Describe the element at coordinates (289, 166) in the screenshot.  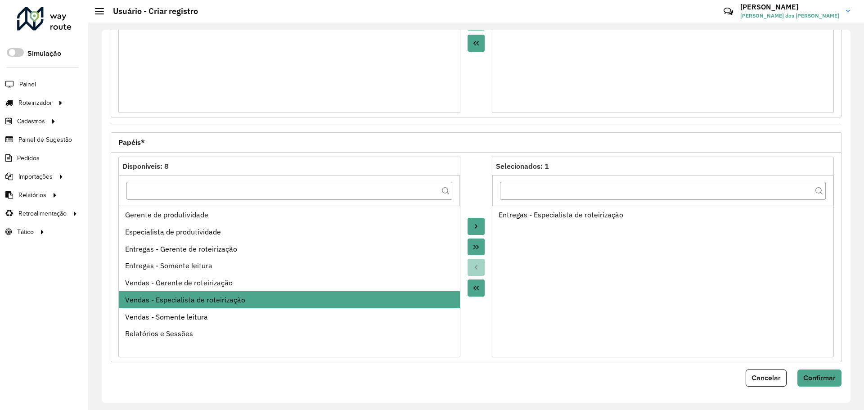
I see `div: Disponíveis: 8` at that location.